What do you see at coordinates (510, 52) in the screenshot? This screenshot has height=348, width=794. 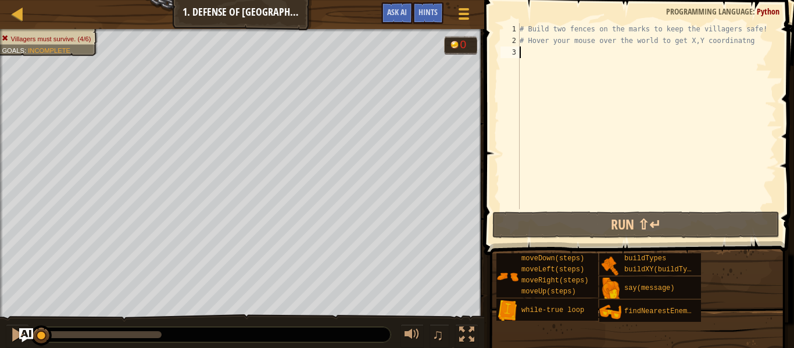 I see `div: 3` at bounding box center [510, 52].